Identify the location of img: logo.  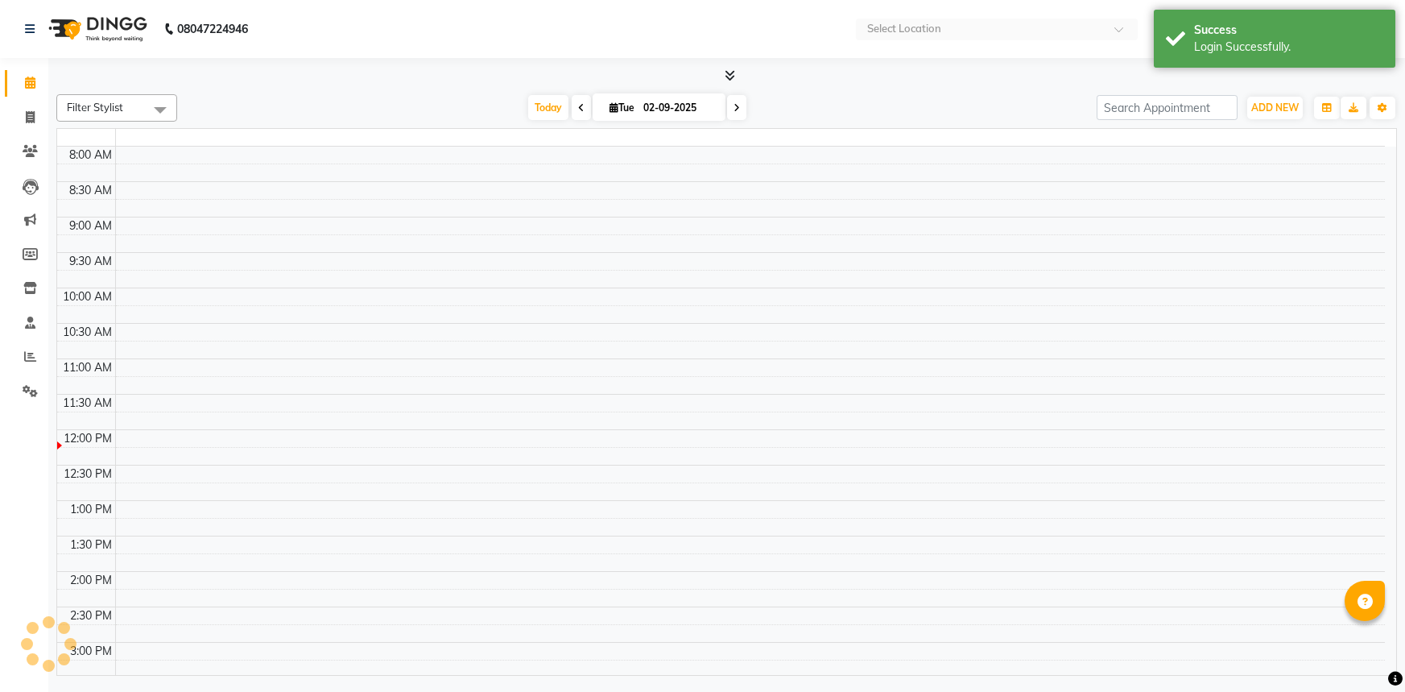
(96, 29).